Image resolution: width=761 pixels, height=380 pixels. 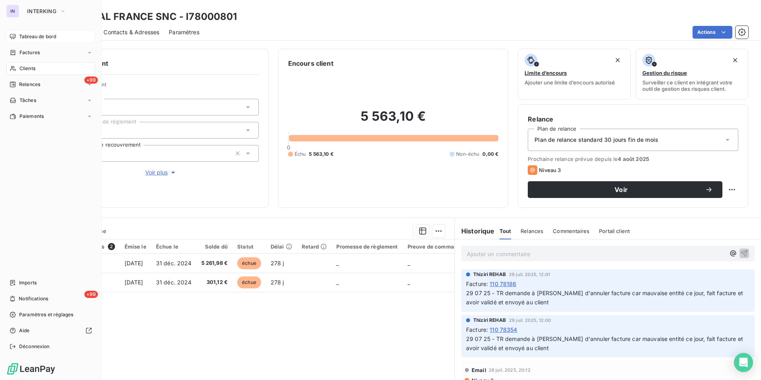 I want to click on span: Tâches, so click(x=28, y=100).